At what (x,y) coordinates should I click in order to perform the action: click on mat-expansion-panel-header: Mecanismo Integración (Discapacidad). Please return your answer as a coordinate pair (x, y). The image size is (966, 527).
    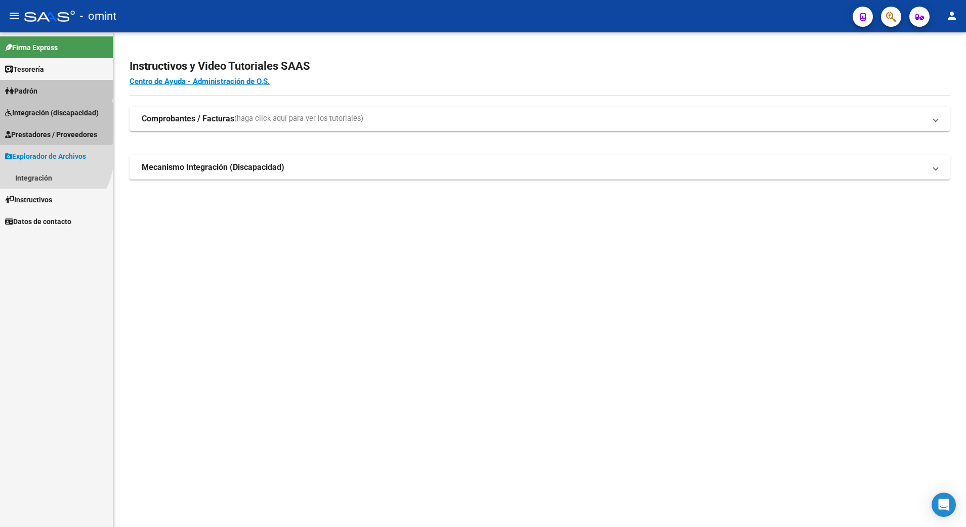
    Looking at the image, I should click on (540, 168).